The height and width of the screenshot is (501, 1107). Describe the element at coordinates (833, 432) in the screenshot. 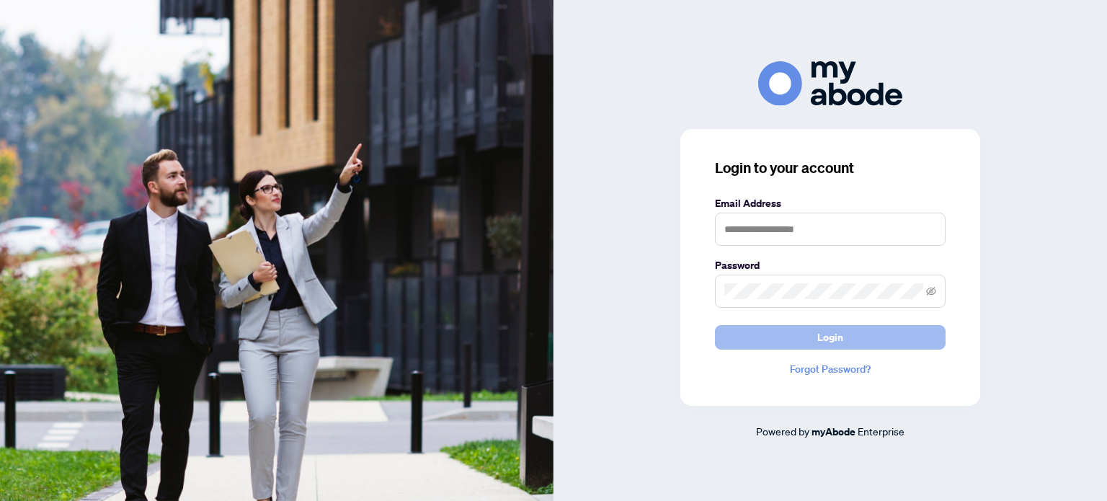

I see `a: myAbode` at that location.